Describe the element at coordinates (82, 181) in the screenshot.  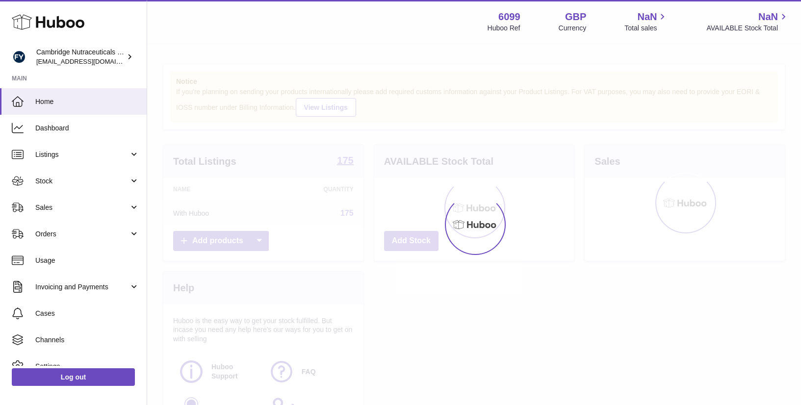
I see `span: Stock` at that location.